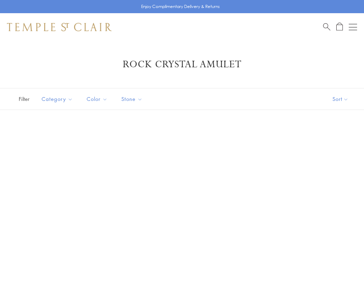 The image size is (364, 308). Describe the element at coordinates (180, 7) in the screenshot. I see `p: Enjoy Complimentary Delivery & Returns` at that location.